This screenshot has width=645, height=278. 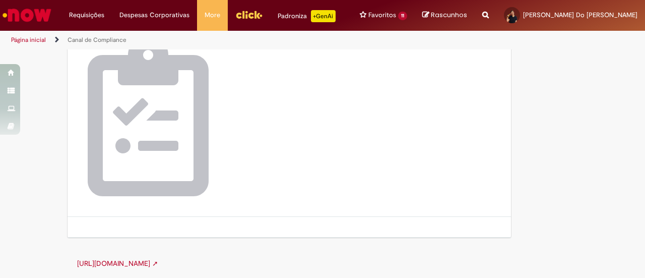 What do you see at coordinates (87, 15) in the screenshot?
I see `span: Requisições` at bounding box center [87, 15].